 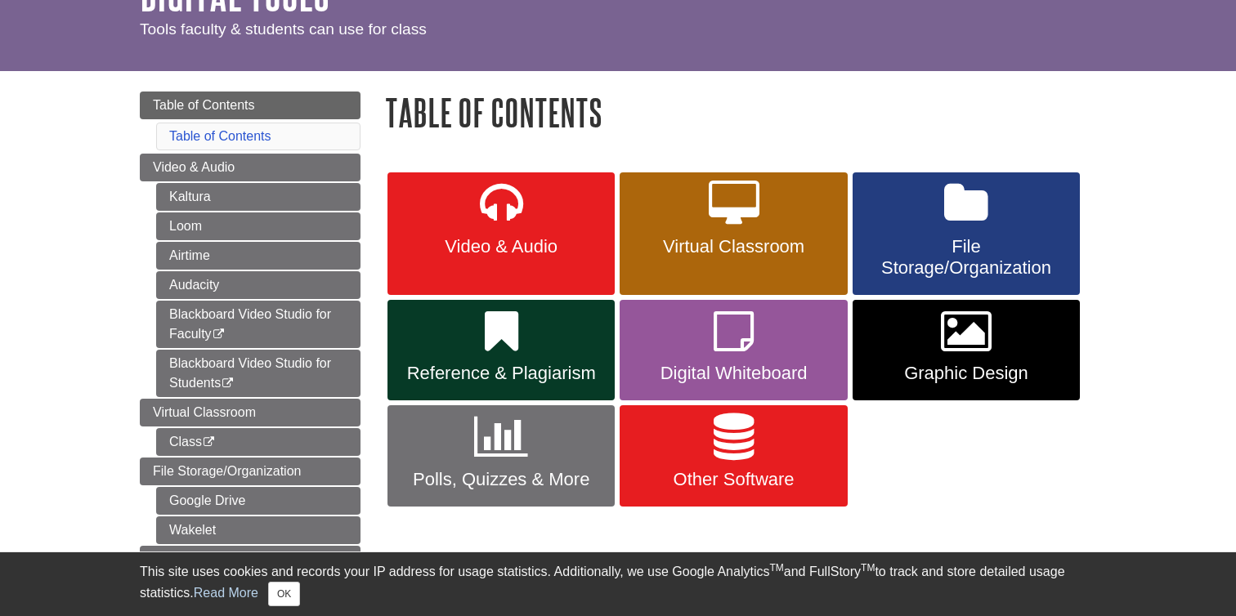 What do you see at coordinates (204, 105) in the screenshot?
I see `span: Table of Contents` at bounding box center [204, 105].